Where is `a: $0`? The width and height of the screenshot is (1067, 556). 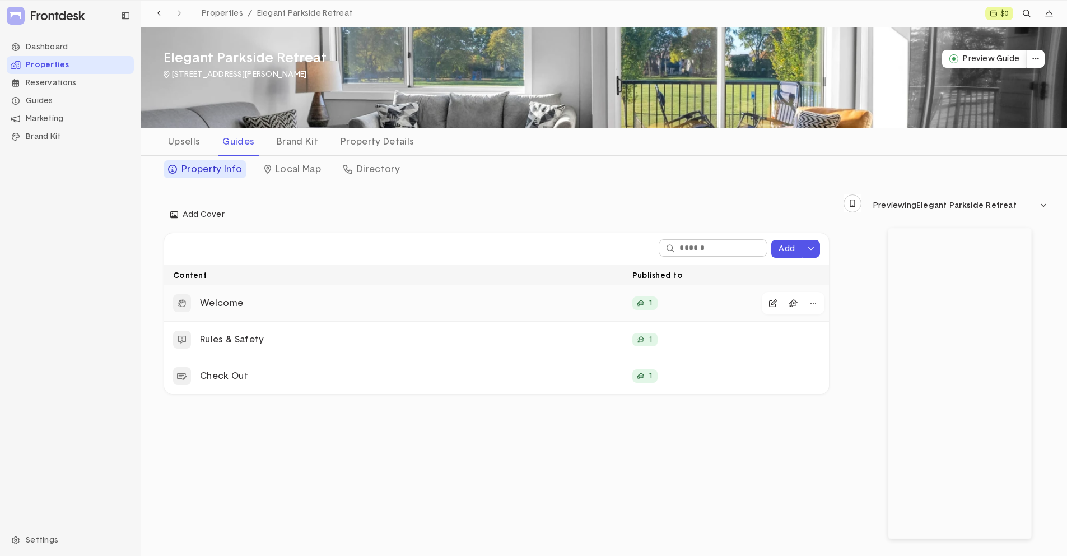
a: $0 is located at coordinates (999, 13).